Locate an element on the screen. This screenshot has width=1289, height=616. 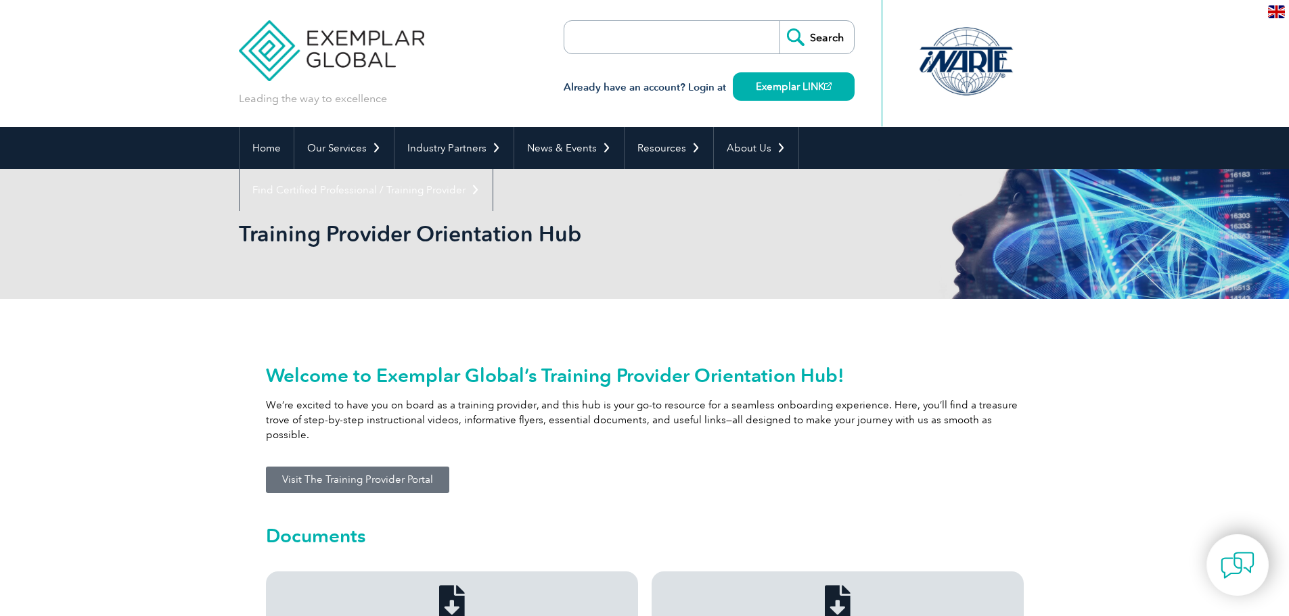
h3: Already have an account? Login at is located at coordinates (709, 87).